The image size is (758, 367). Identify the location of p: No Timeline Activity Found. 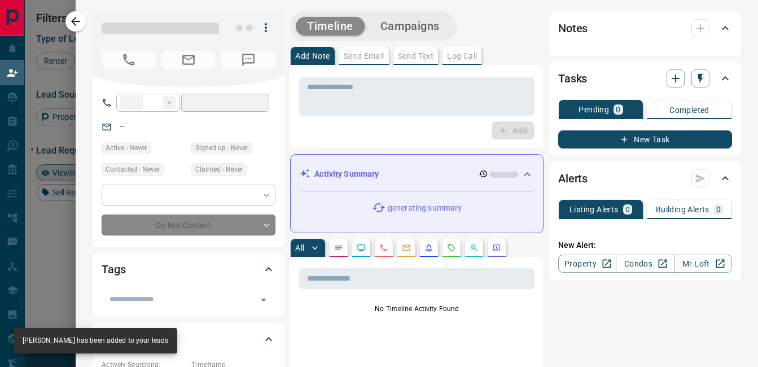
(416, 309).